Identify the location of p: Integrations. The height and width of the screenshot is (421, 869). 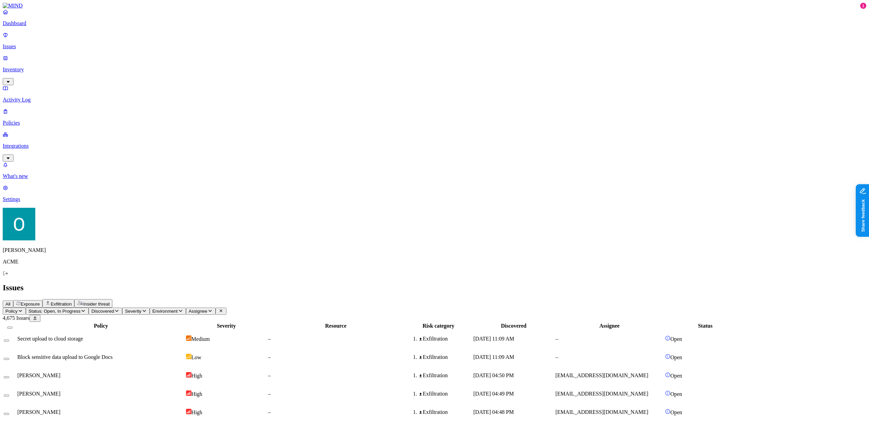
(434, 146).